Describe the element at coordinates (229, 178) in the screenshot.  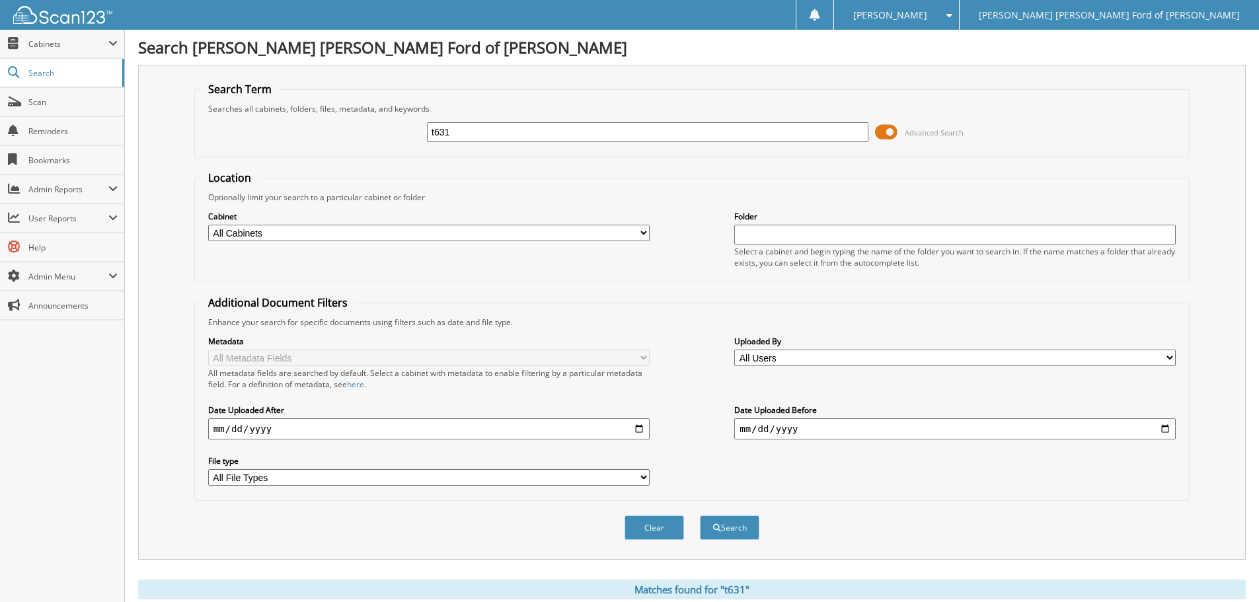
I see `legend: Location` at that location.